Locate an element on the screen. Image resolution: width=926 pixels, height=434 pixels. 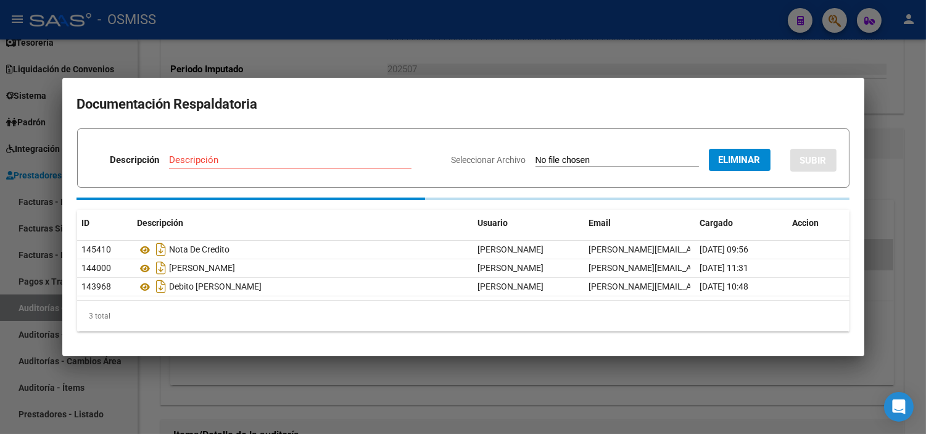
span: Descripción is located at coordinates (160, 223).